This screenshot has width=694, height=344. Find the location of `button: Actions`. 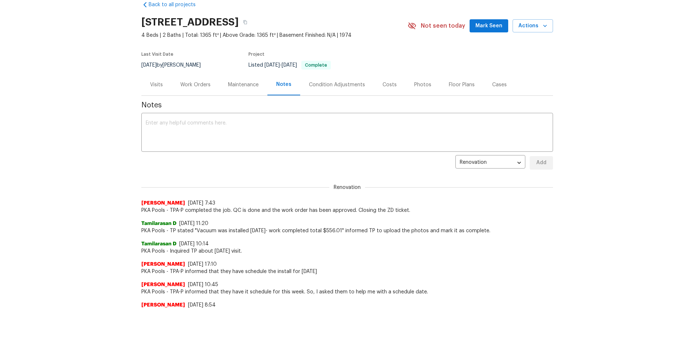

button: Actions is located at coordinates (532, 26).